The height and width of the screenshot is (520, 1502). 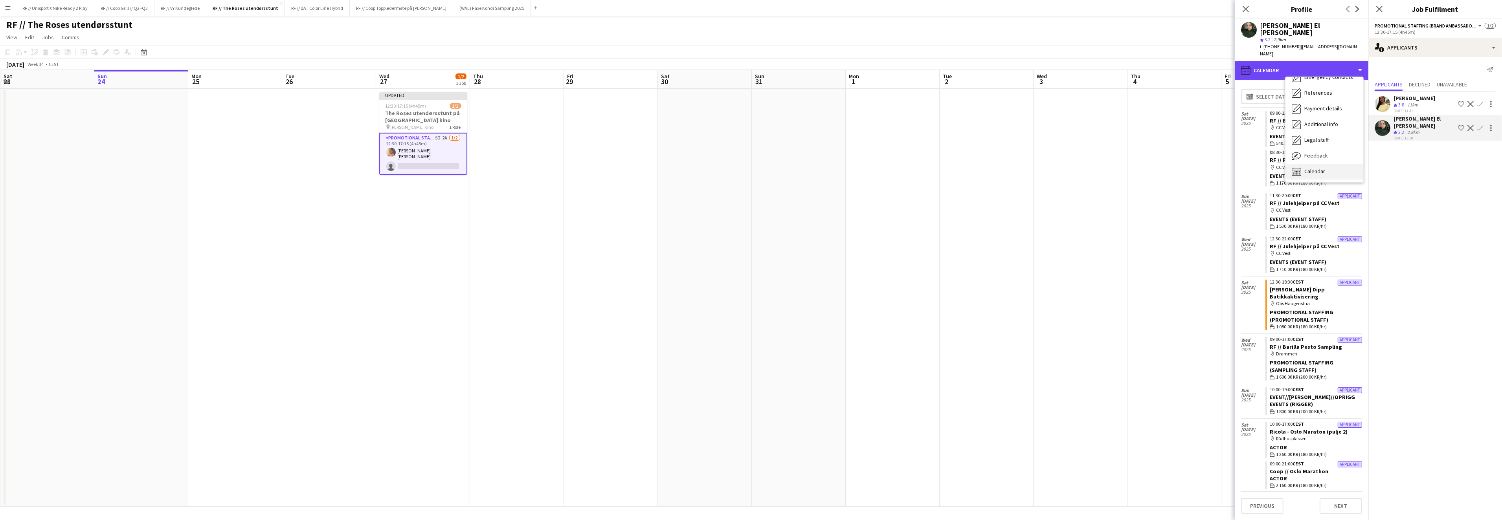 I want to click on div: 12:30-18:30, so click(x=1316, y=282).